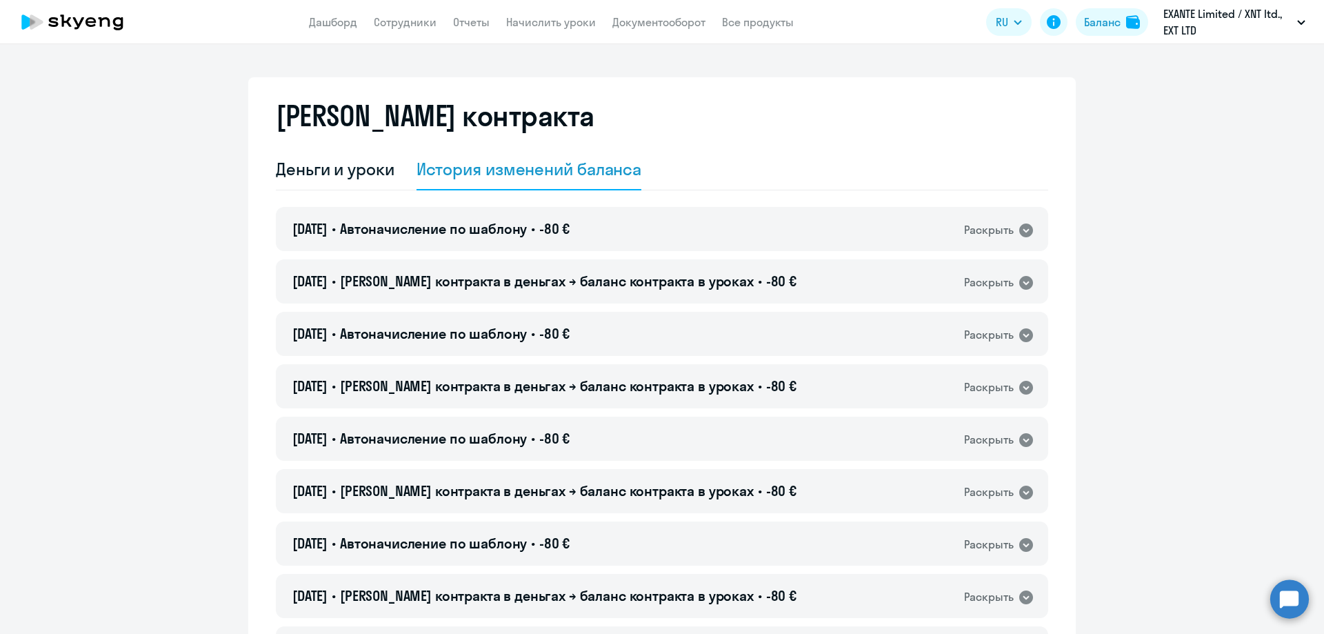 Image resolution: width=1324 pixels, height=634 pixels. What do you see at coordinates (335, 169) in the screenshot?
I see `div: Деньги и уроки` at bounding box center [335, 169].